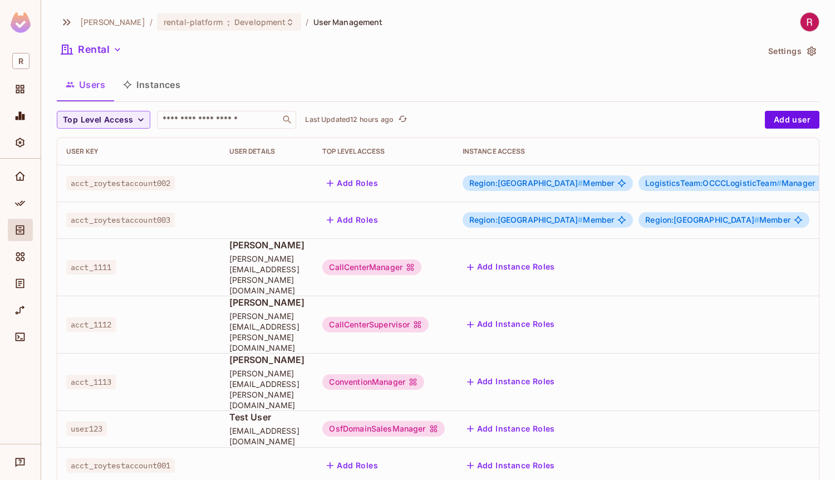 This screenshot has height=480, width=835. Describe the element at coordinates (91, 382) in the screenshot. I see `span: acct_1113` at that location.